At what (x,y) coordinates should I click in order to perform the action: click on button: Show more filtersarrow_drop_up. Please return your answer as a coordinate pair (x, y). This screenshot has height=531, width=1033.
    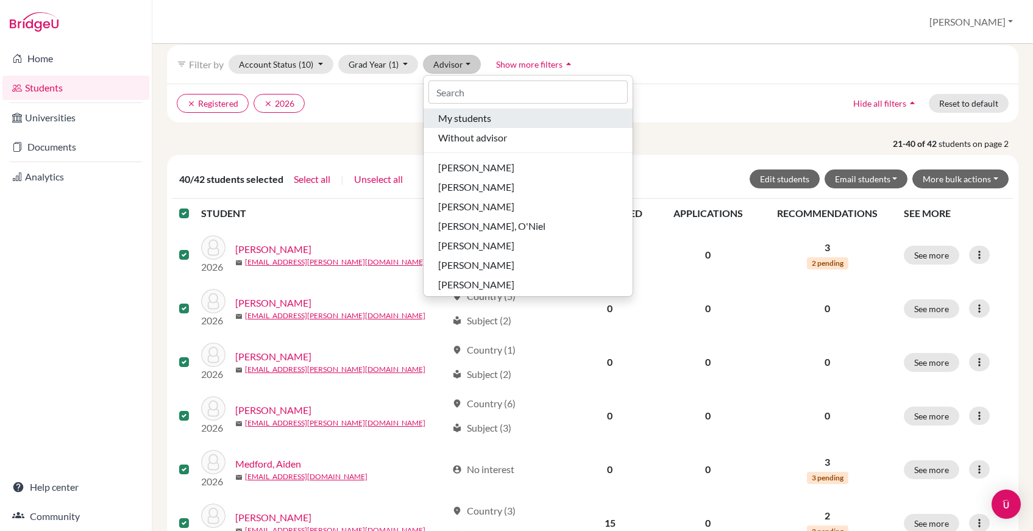
    Looking at the image, I should click on (535, 64).